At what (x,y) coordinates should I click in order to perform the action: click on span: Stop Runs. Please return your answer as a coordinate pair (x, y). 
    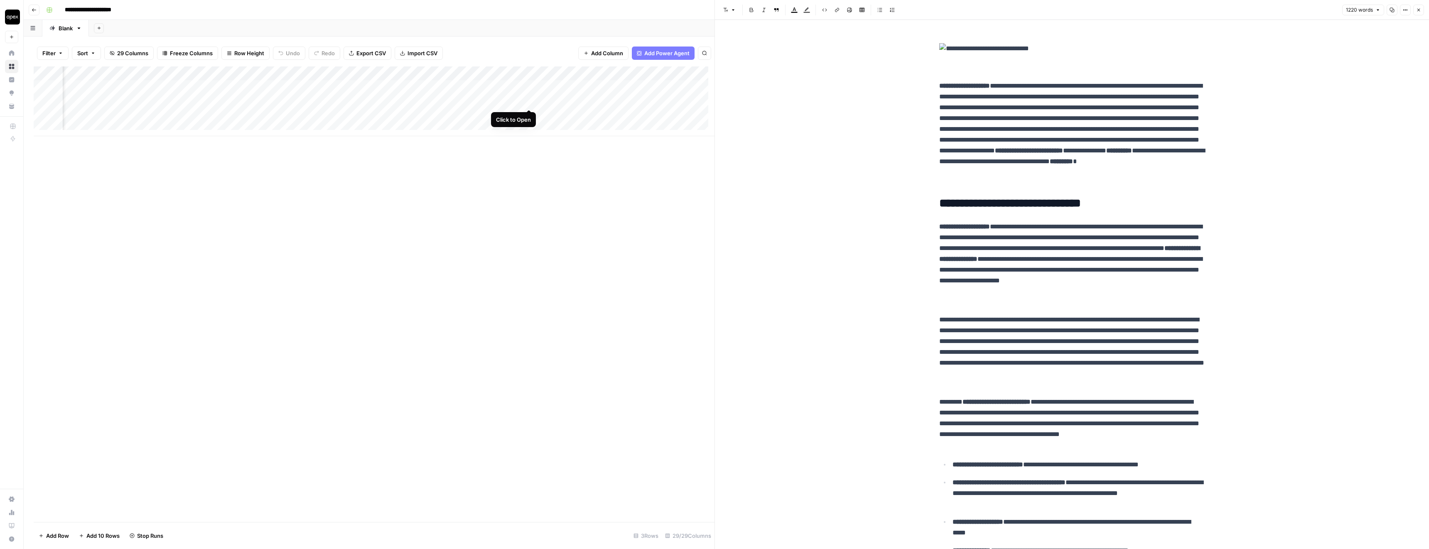
    Looking at the image, I should click on (150, 536).